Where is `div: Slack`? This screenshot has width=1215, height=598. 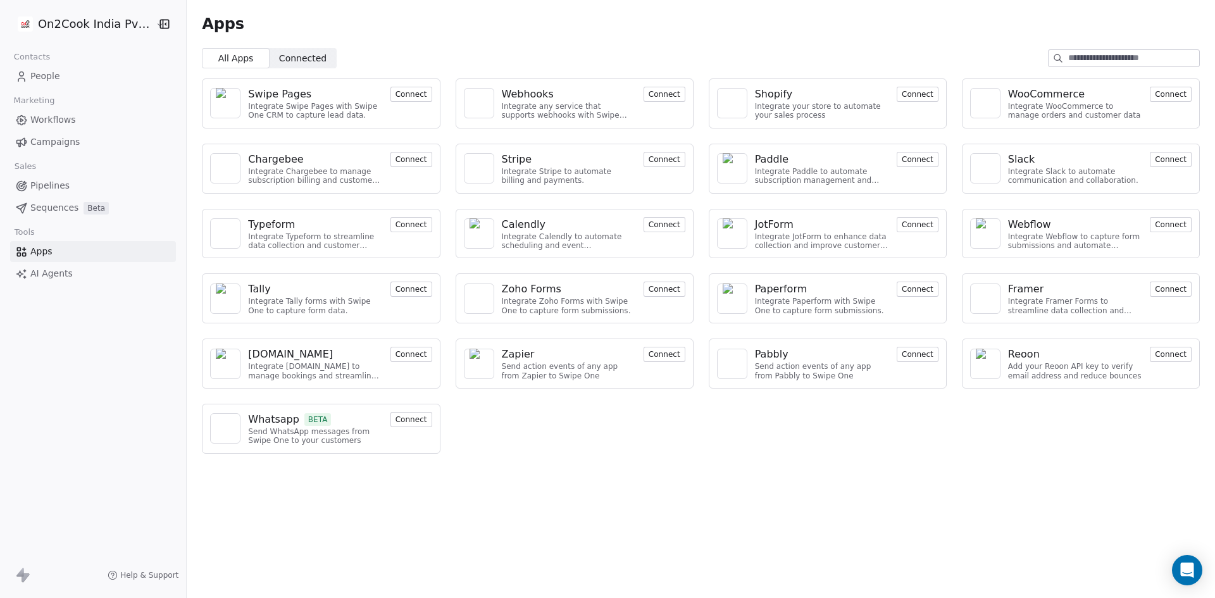
div: Slack is located at coordinates (1022, 160).